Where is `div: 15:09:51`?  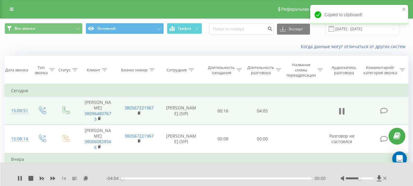
div: 15:09:51 is located at coordinates (17, 110).